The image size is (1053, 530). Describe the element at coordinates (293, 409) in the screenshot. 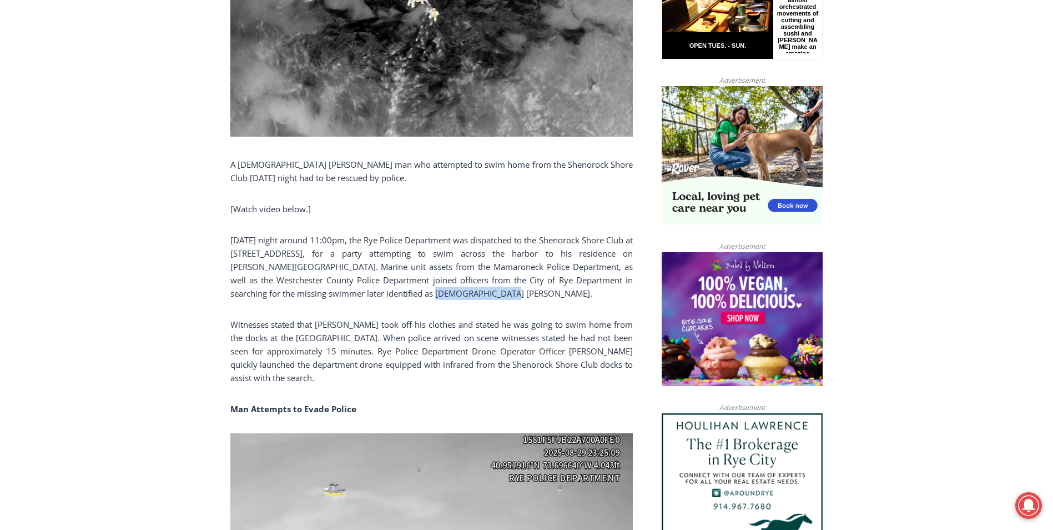

I see `strong: Man Attempts to Evade Police` at that location.